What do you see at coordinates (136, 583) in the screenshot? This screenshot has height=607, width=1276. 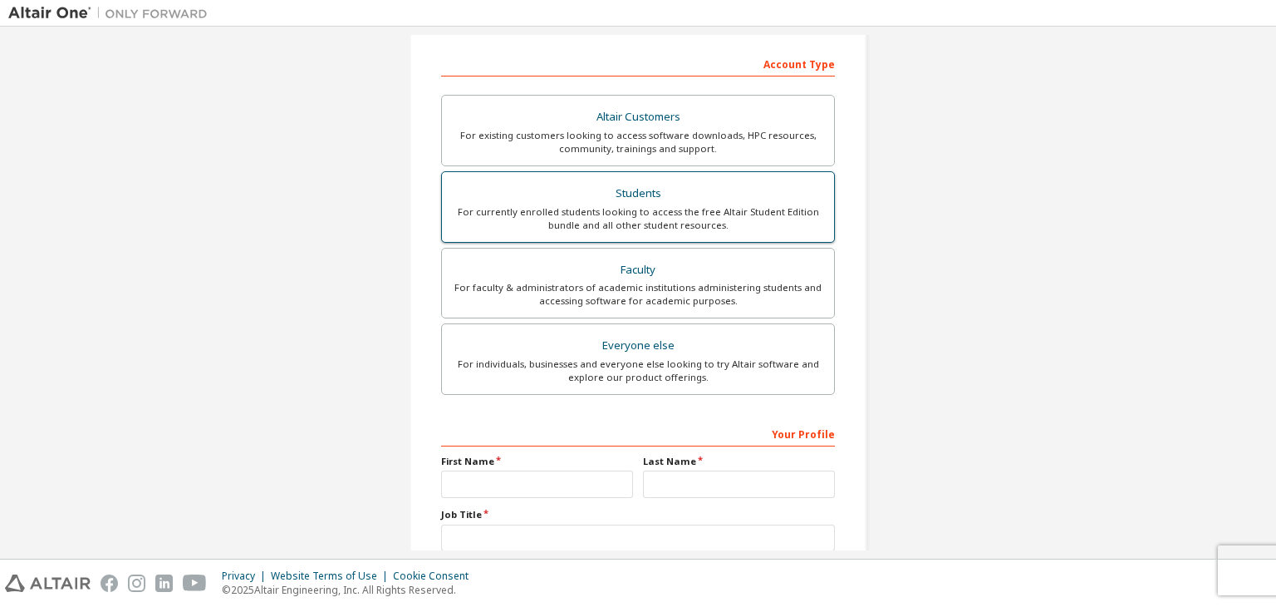 I see `img: instagram.svg` at bounding box center [136, 583].